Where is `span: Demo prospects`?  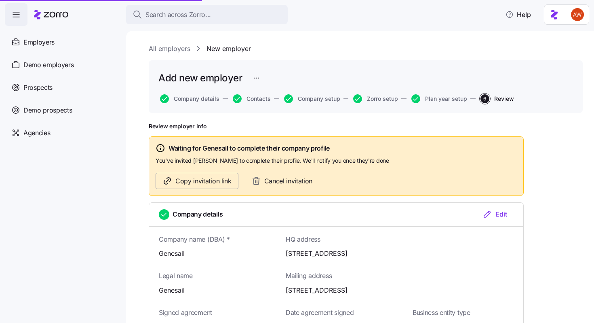 span: Demo prospects is located at coordinates (48, 110).